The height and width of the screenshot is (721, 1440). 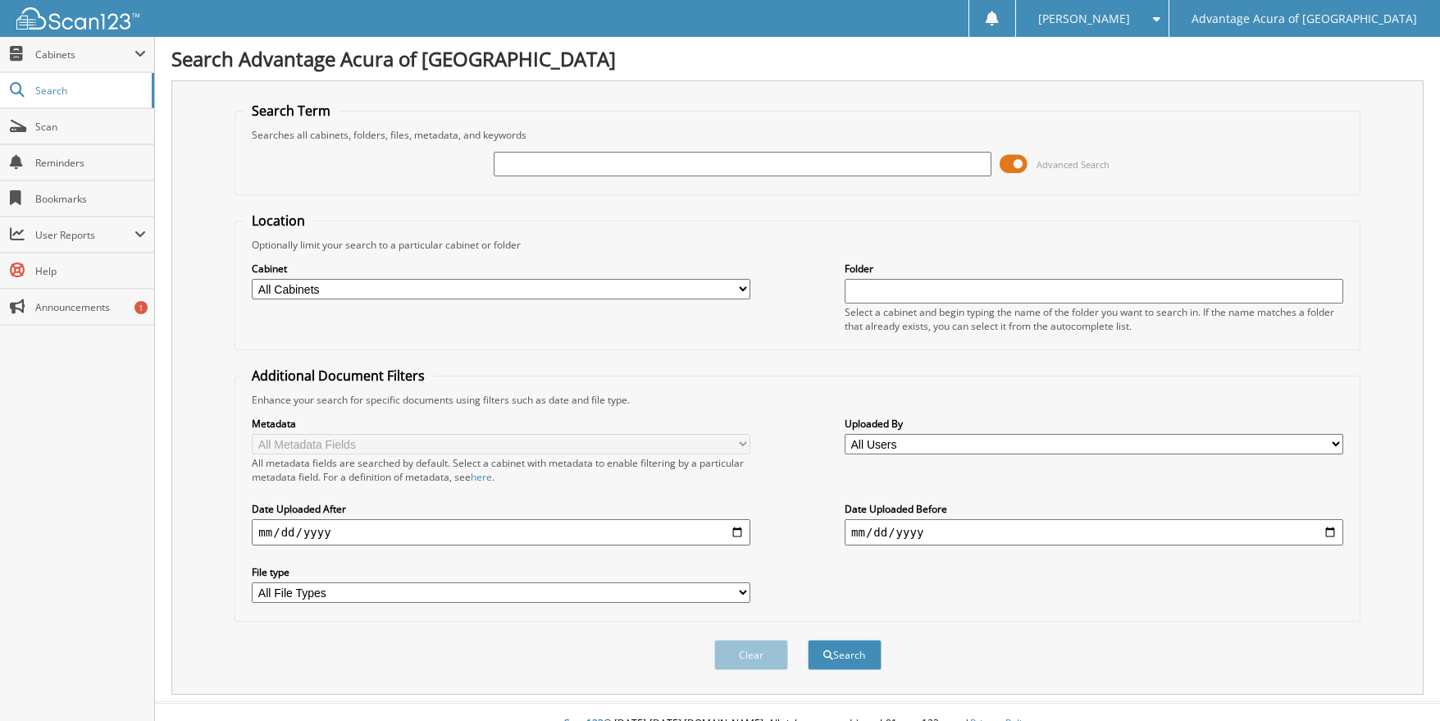 I want to click on label: Cabinet, so click(x=501, y=268).